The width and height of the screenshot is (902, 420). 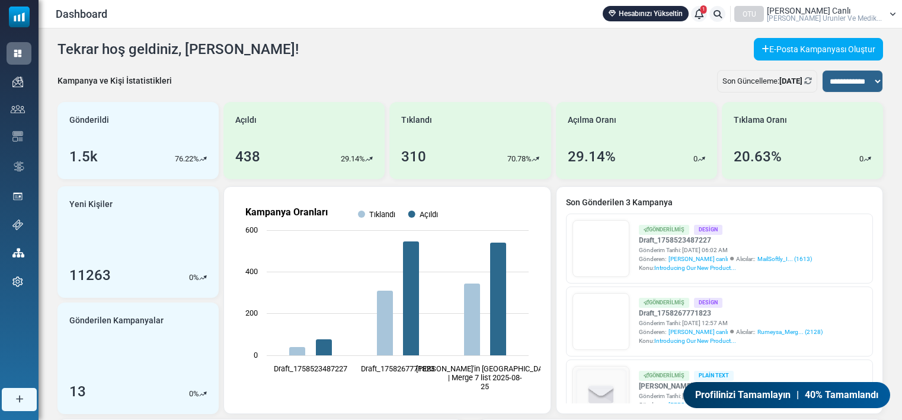 What do you see at coordinates (699, 14) in the screenshot?
I see `a: 1` at bounding box center [699, 14].